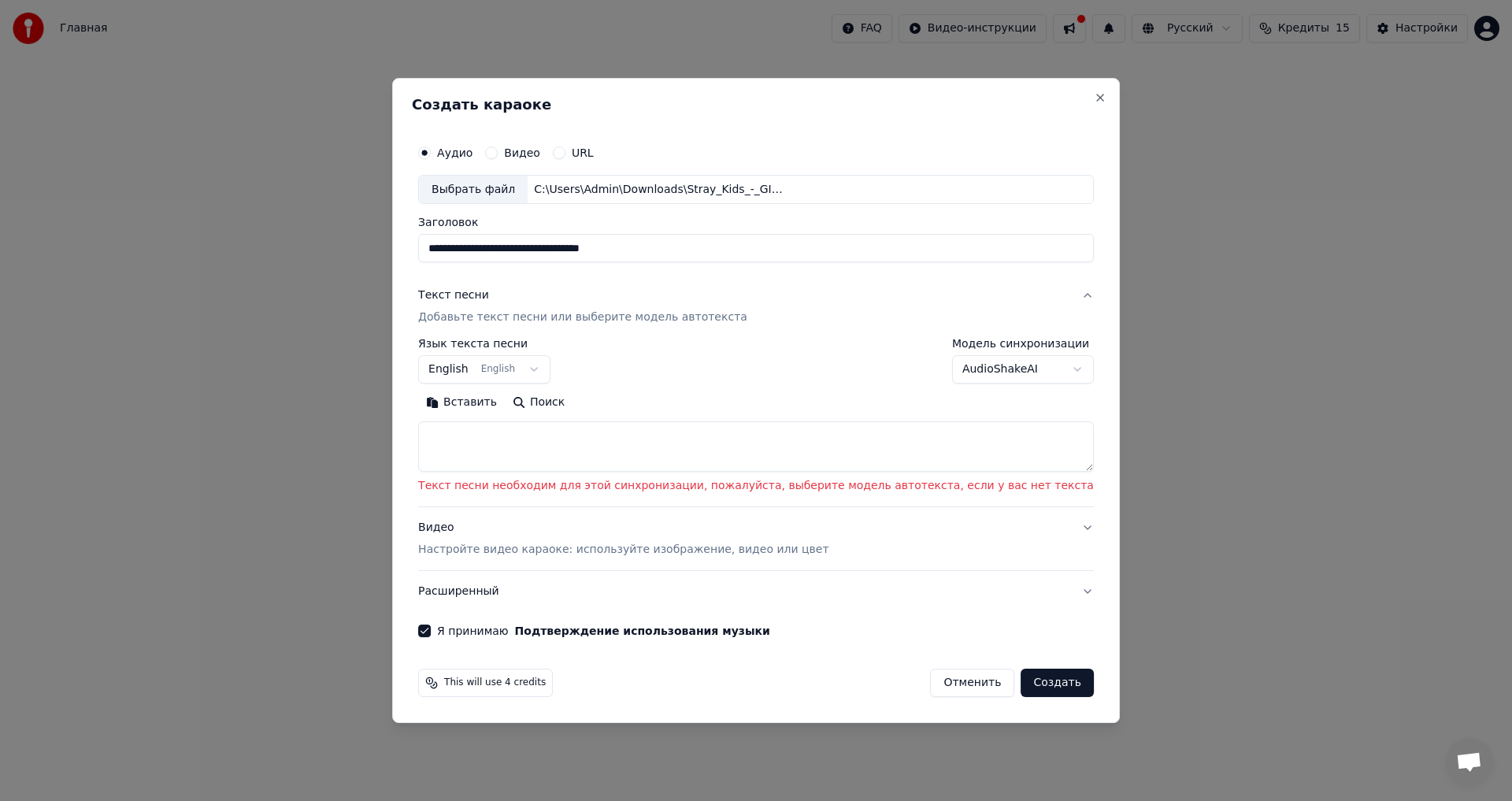 The width and height of the screenshot is (1512, 801). I want to click on button: ВидеоНастройте видео караоке: используйте изображение, видео или цвет, so click(756, 539).